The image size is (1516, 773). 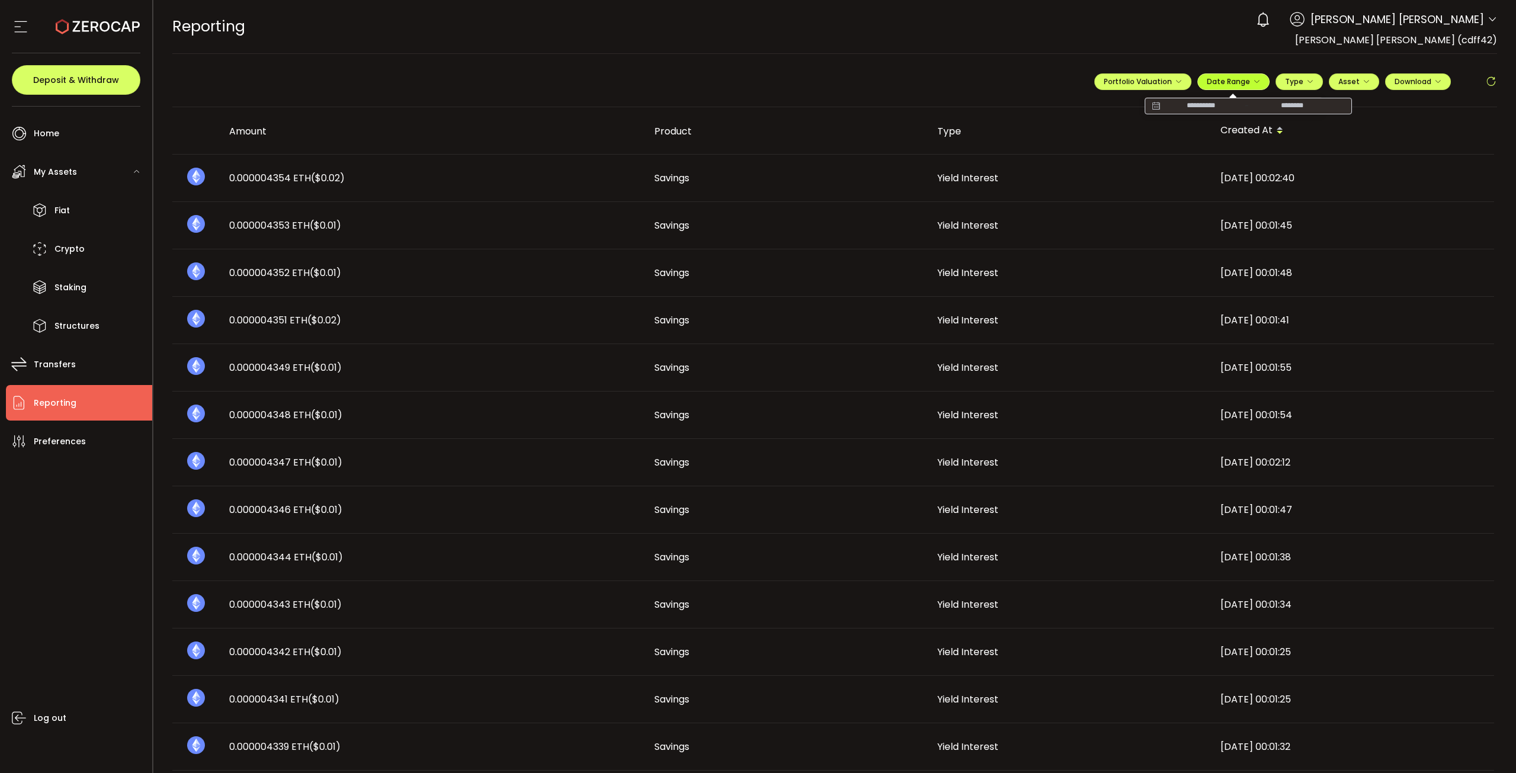 I want to click on span: 0.000004351 ETH, so click(x=285, y=320).